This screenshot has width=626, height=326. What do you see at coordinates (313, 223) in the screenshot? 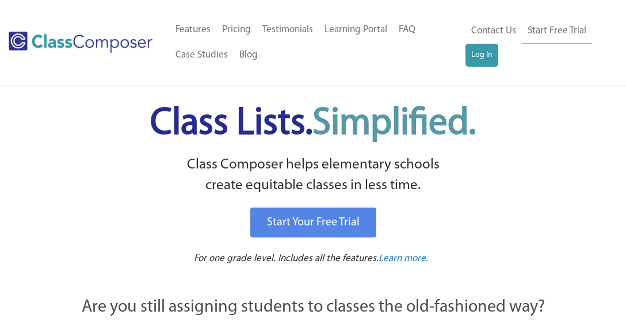
I see `span: Start Your Free Trial` at bounding box center [313, 223].